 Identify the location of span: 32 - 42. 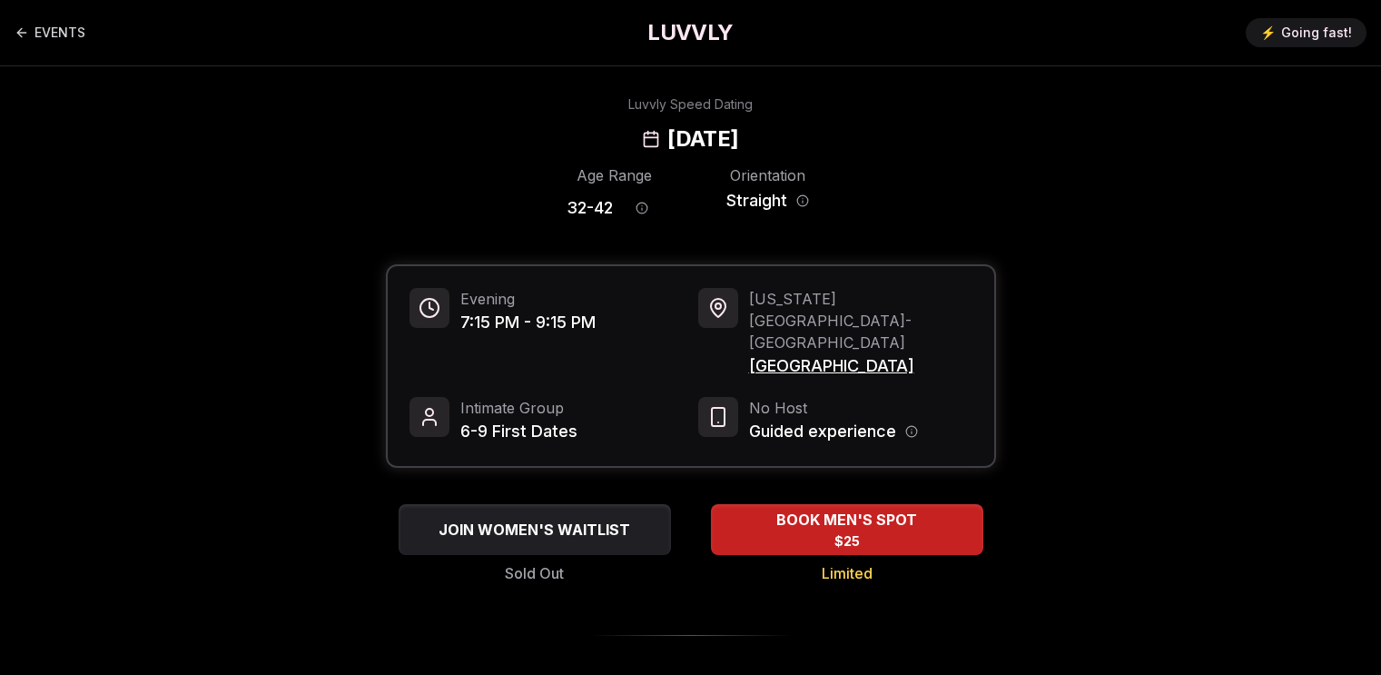
(589, 208).